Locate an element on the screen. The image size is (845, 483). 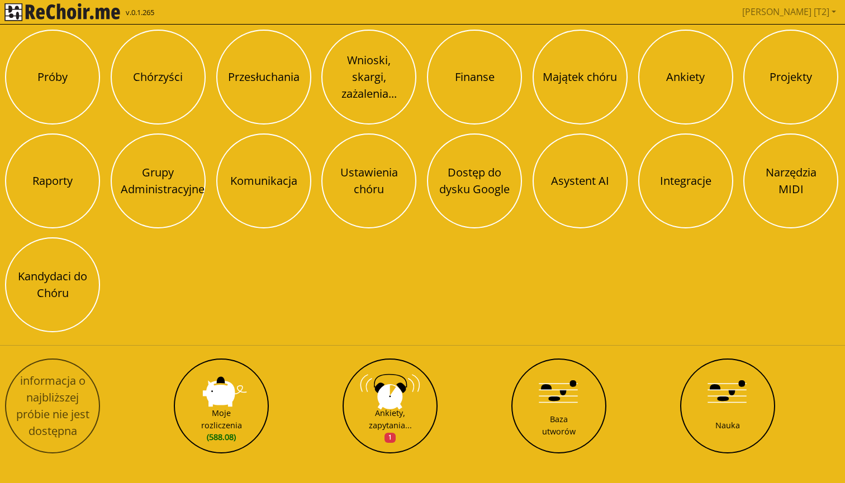
button: Próby is located at coordinates (53, 77).